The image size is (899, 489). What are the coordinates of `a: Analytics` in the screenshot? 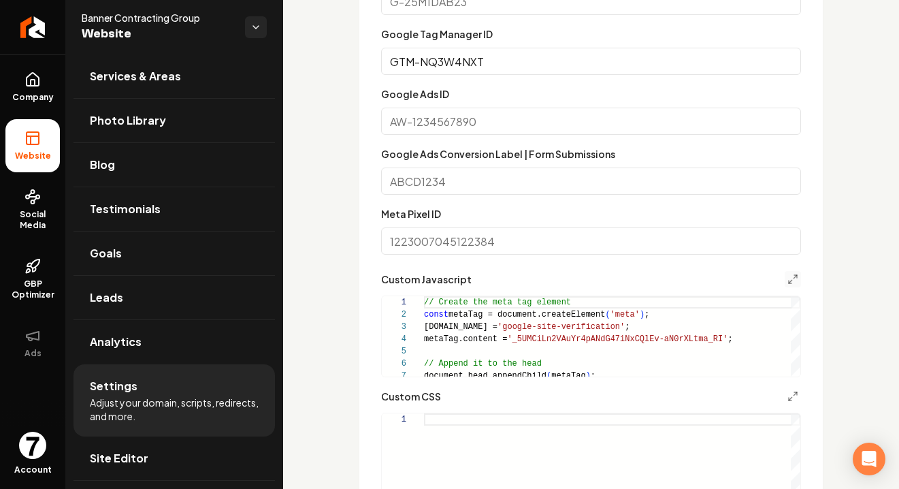 It's located at (174, 342).